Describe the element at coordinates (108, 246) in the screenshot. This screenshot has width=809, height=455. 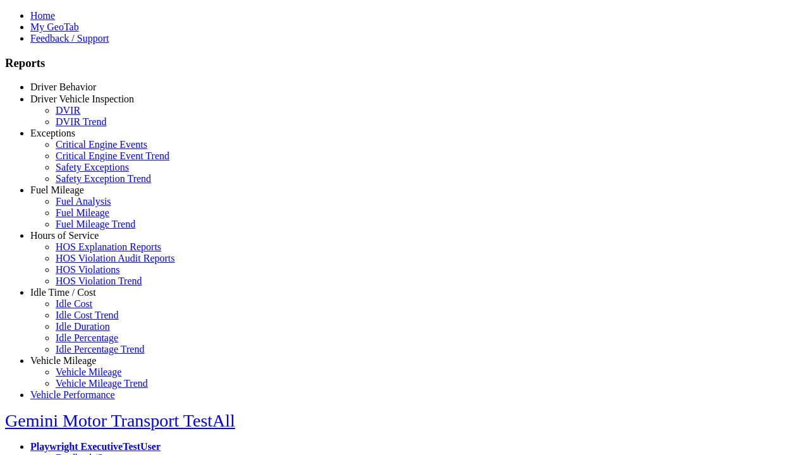
I see `a: HOS Explanation Reports` at that location.